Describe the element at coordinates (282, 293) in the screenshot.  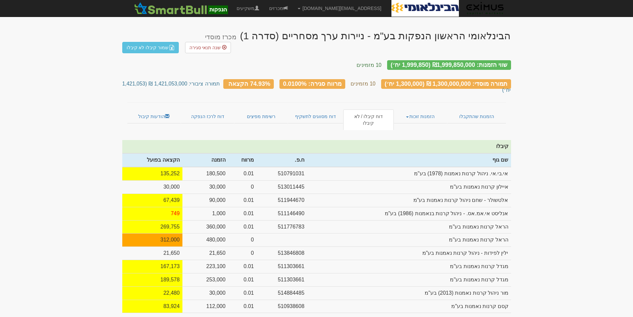
I see `td: 514884485` at that location.